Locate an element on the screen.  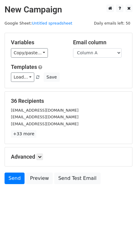
h5: Variables is located at coordinates (37, 42).